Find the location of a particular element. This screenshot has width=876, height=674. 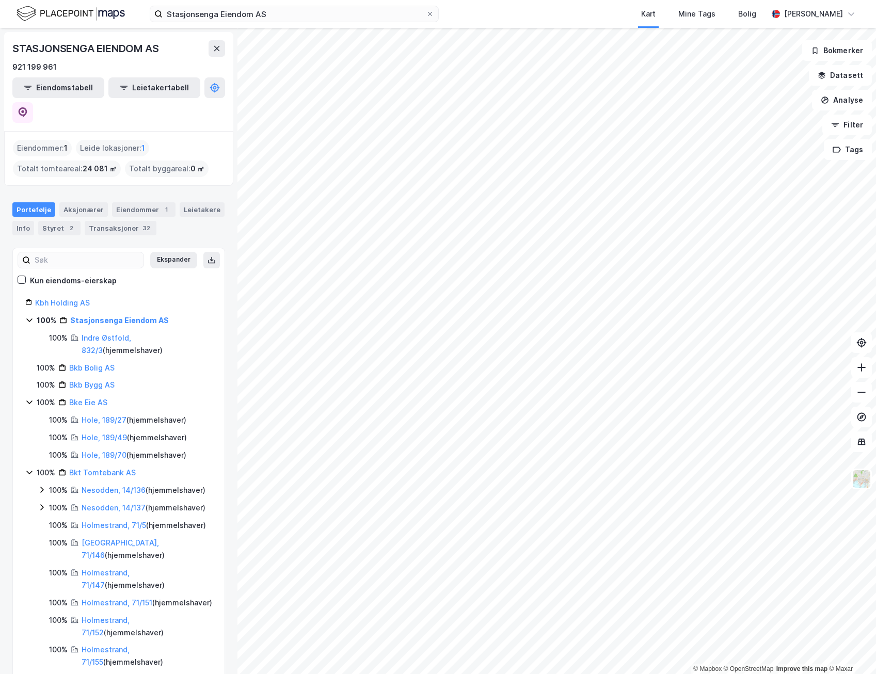

div: Leide lokasjoner : is located at coordinates (113, 148).